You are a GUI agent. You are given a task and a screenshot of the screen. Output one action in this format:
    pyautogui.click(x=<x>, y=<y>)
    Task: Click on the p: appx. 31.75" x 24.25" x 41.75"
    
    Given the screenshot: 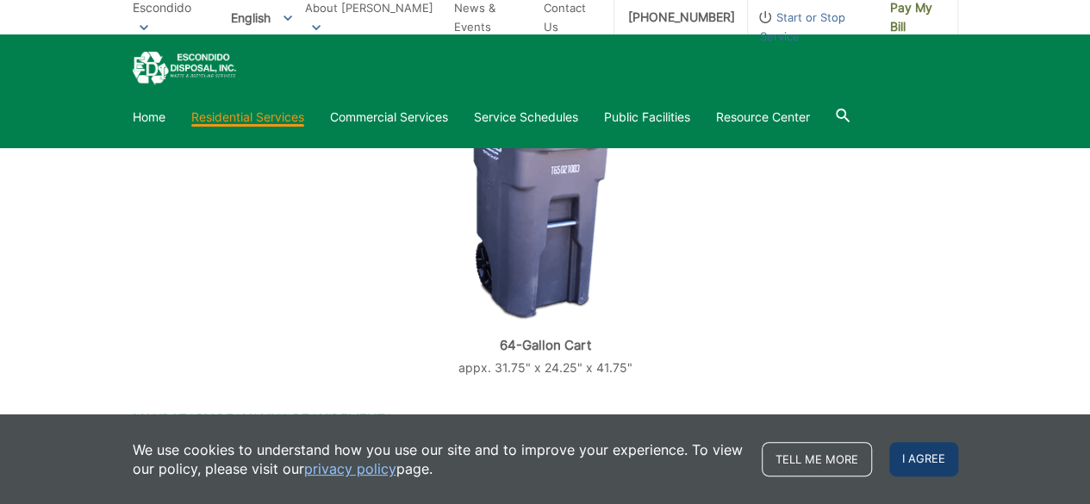 What is the action you would take?
    pyautogui.click(x=545, y=368)
    